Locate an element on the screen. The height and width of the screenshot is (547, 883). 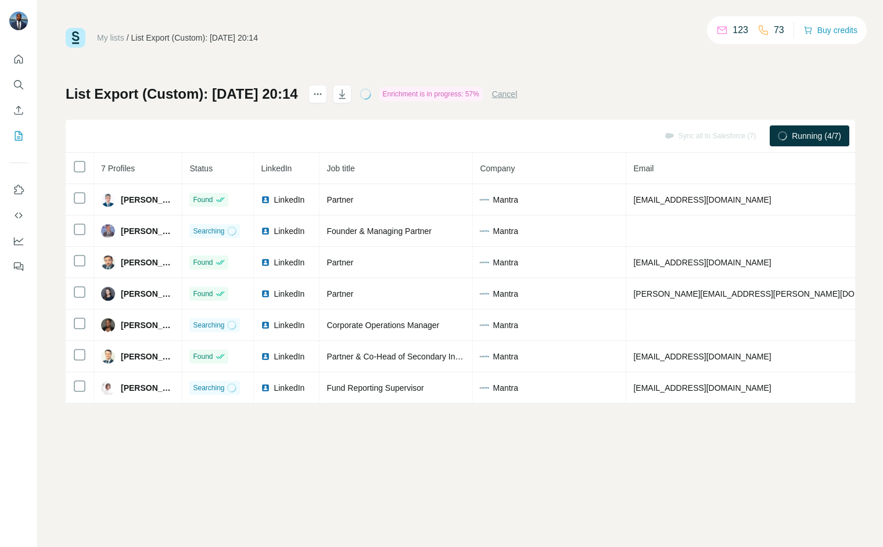
button: Enrich CSV is located at coordinates (19, 110).